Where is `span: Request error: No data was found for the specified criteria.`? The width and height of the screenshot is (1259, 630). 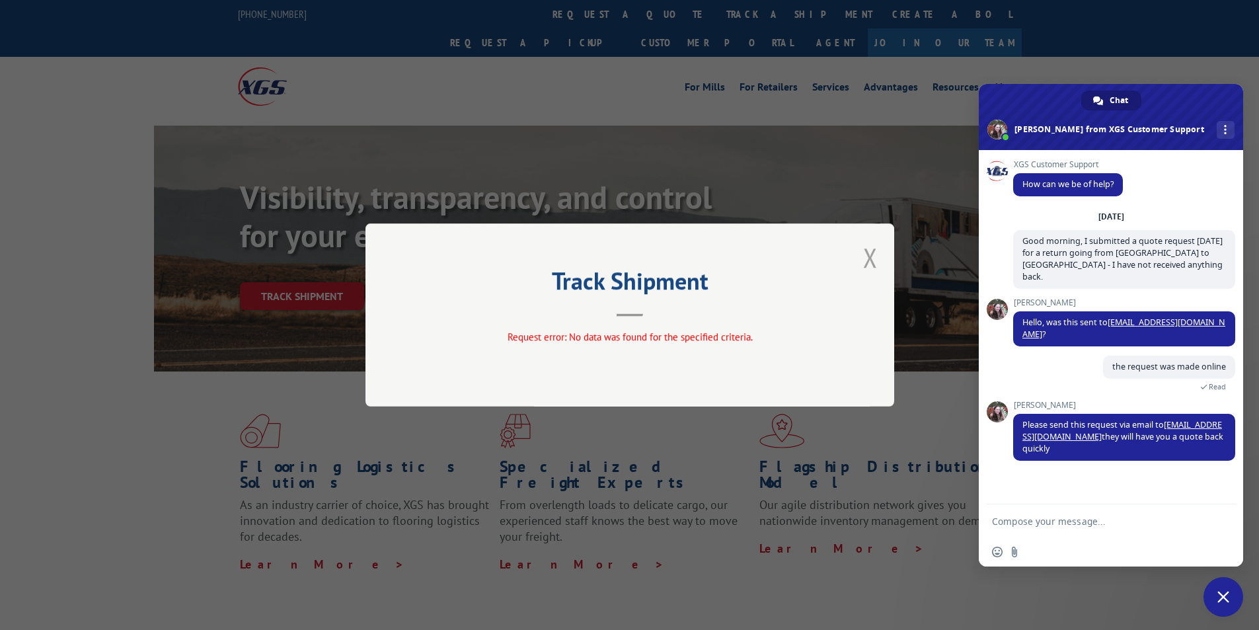 span: Request error: No data was found for the specified criteria. is located at coordinates (629, 336).